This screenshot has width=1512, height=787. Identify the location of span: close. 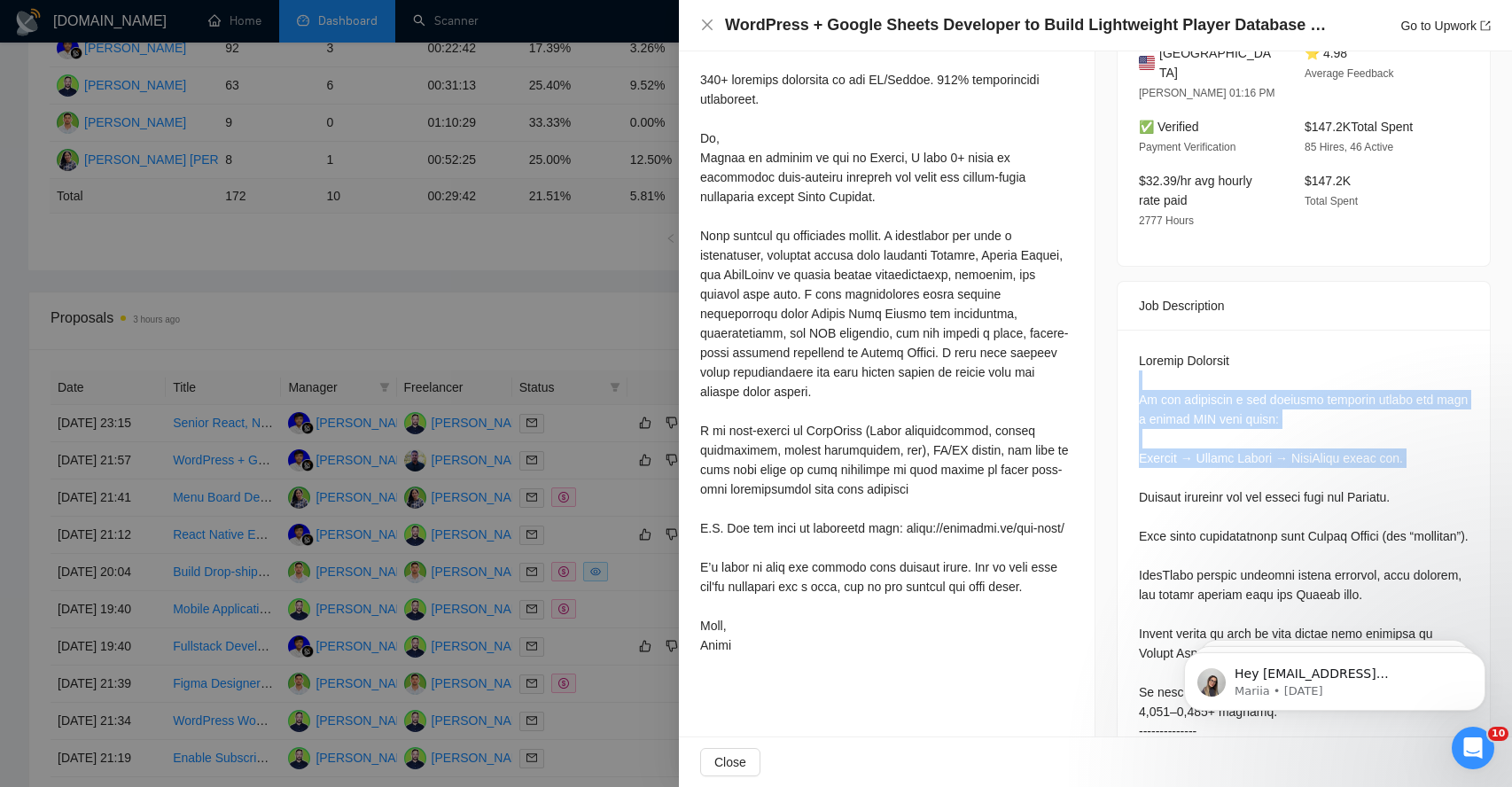
(707, 25).